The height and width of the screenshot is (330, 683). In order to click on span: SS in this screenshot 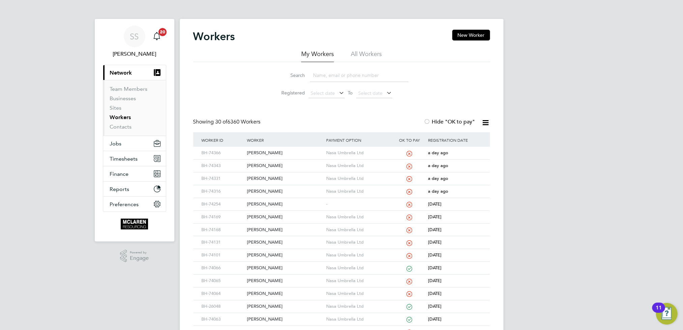, I will do `click(135, 36)`.